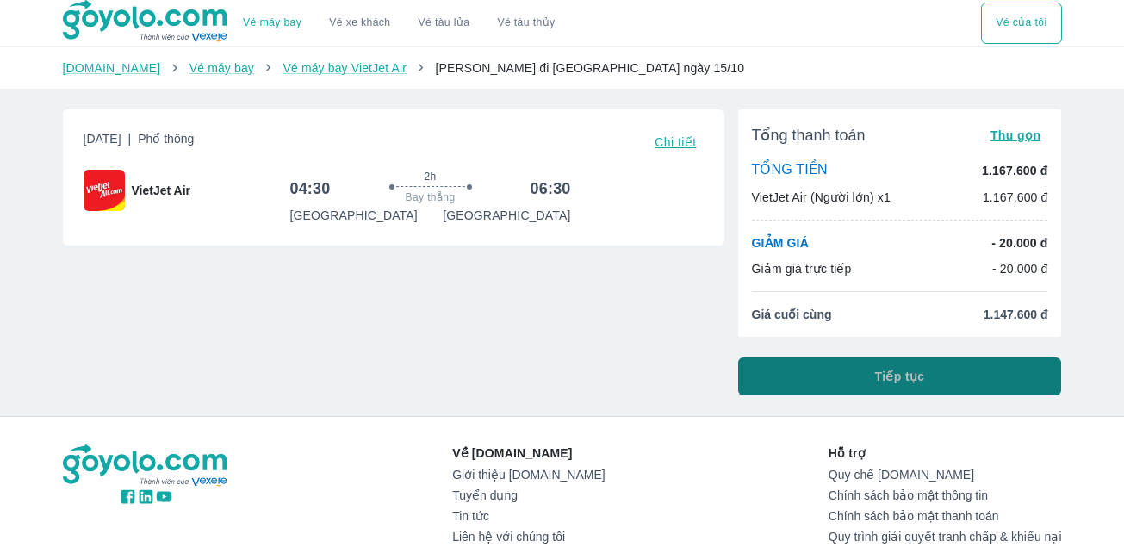 The height and width of the screenshot is (547, 1124). I want to click on span: Phổ thông, so click(165, 139).